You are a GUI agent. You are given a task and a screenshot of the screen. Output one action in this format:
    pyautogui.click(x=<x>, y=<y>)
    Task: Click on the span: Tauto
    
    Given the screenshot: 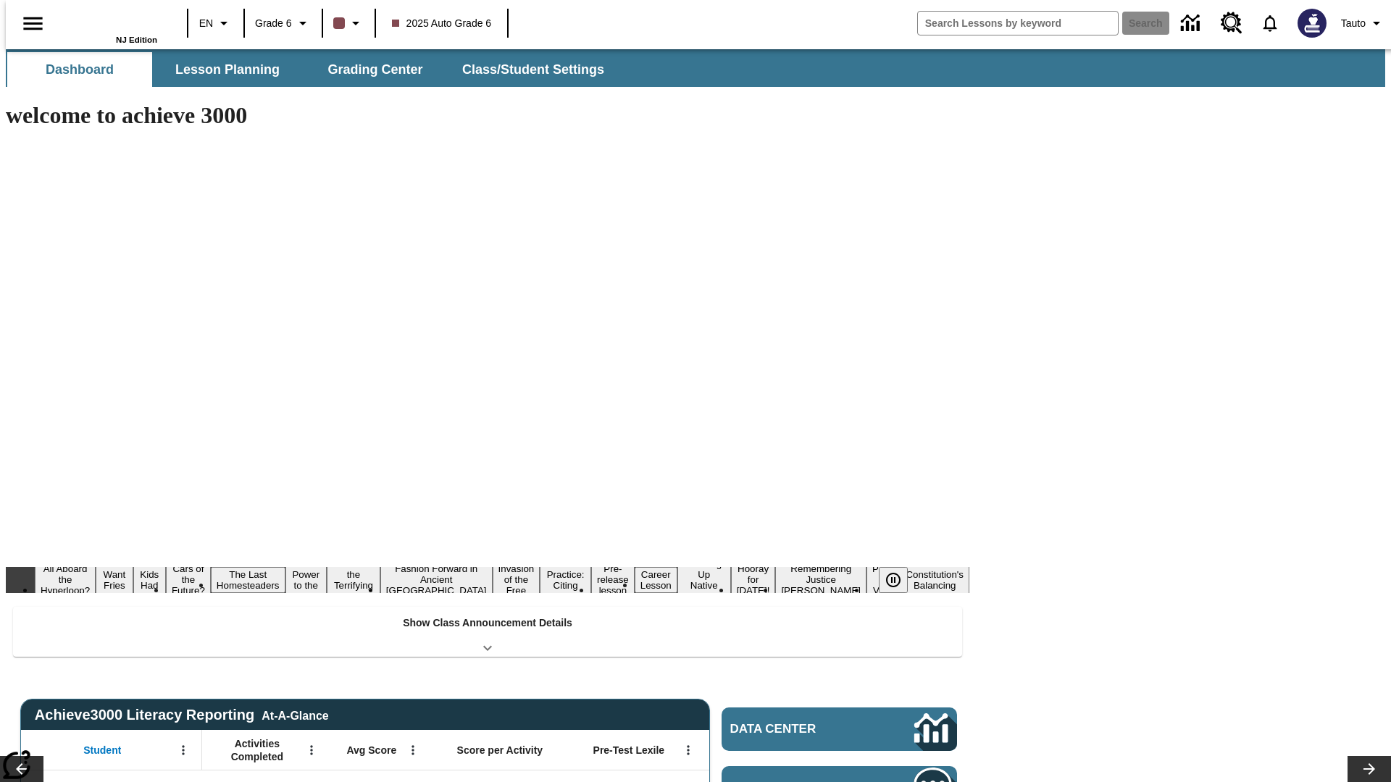 What is the action you would take?
    pyautogui.click(x=1353, y=23)
    